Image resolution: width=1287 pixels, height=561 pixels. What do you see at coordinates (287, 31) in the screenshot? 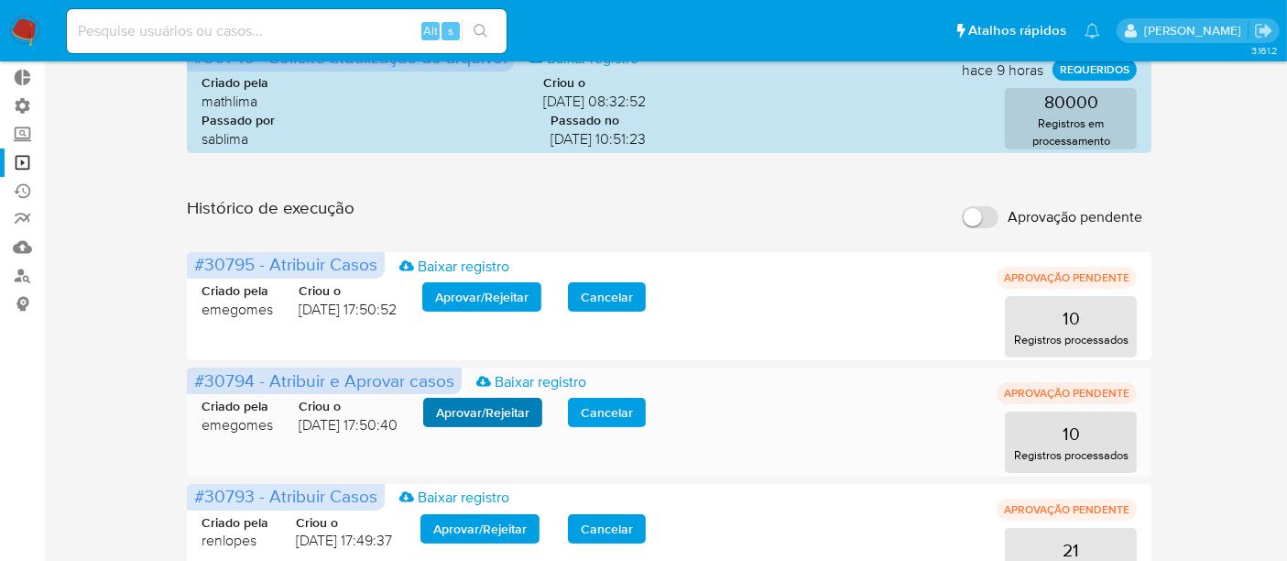
I see `input: Pesquise usuários ou casos...` at bounding box center [287, 31].